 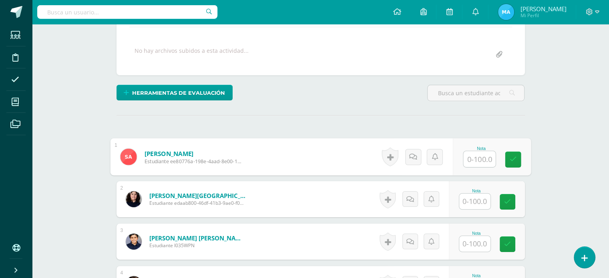 What do you see at coordinates (134, 242) in the screenshot?
I see `img: 45dce0a89c51e524f5d1682aed614ffb.png` at bounding box center [134, 242].